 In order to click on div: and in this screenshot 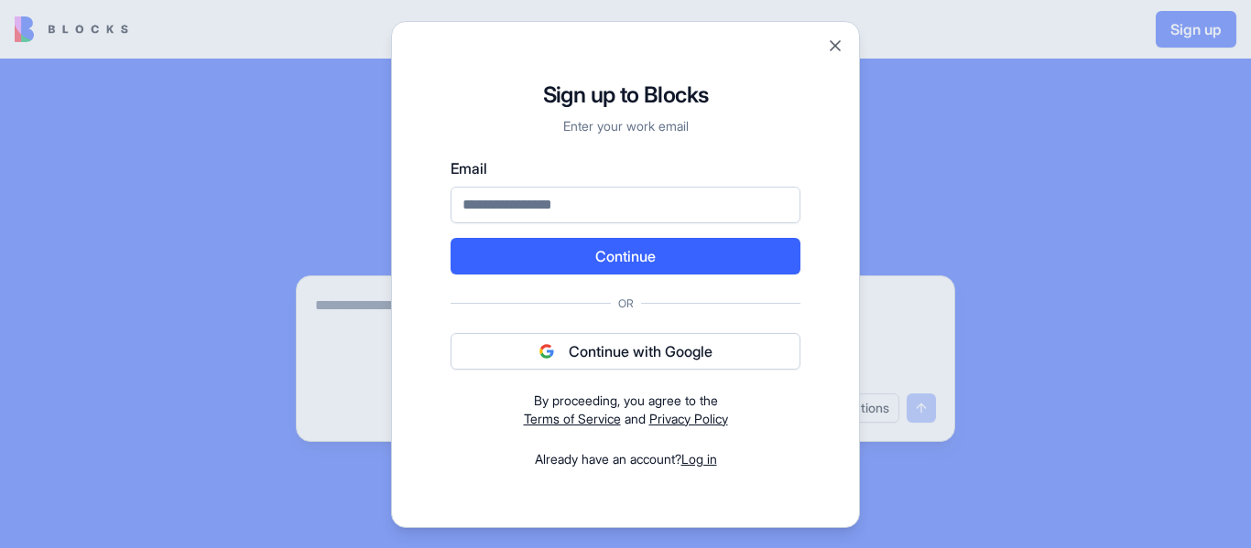, I will do `click(625, 410)`.